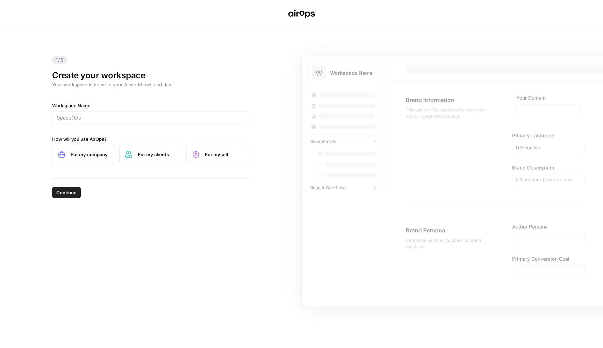 The height and width of the screenshot is (348, 603). Describe the element at coordinates (90, 155) in the screenshot. I see `span: For my company` at that location.